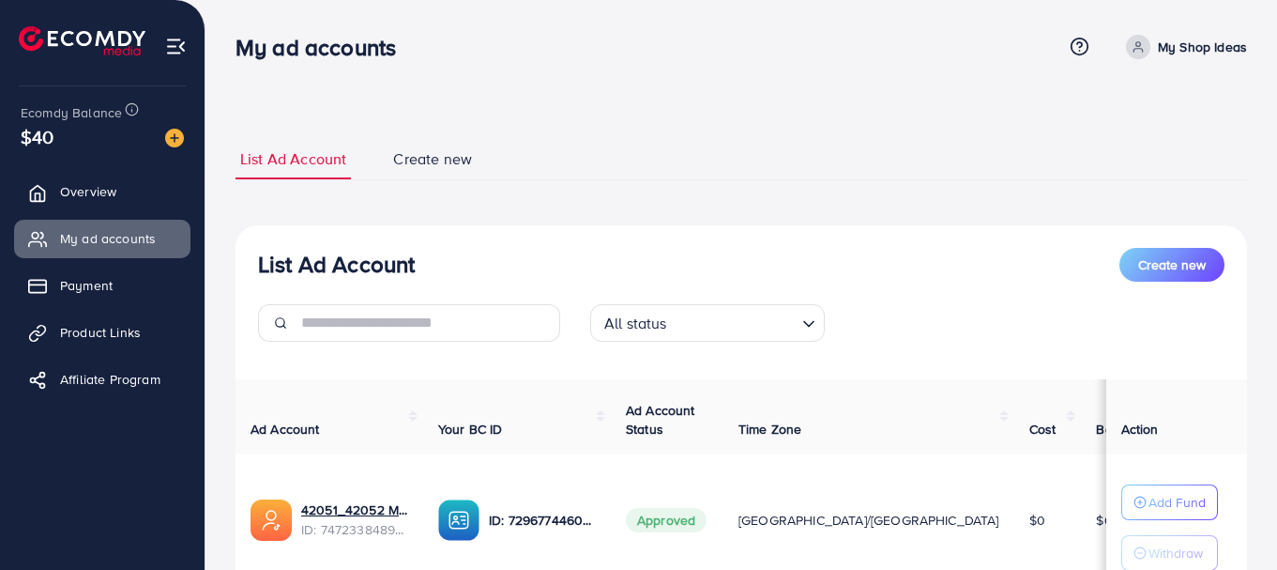 This screenshot has width=1277, height=570. What do you see at coordinates (175, 46) in the screenshot?
I see `img: menu` at bounding box center [175, 46].